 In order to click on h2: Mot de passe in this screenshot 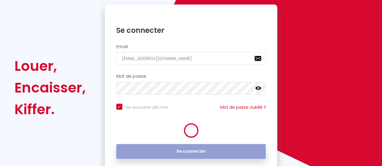, I will do `click(191, 76)`.